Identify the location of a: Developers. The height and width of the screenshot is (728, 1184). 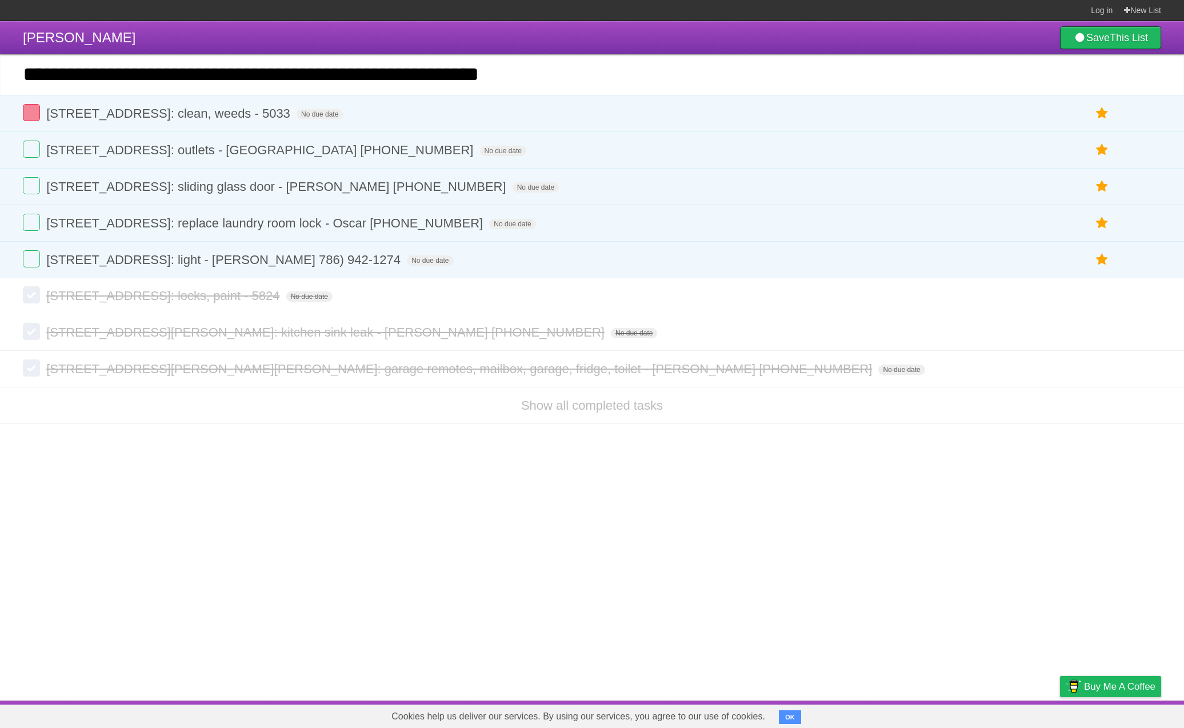
(969, 715).